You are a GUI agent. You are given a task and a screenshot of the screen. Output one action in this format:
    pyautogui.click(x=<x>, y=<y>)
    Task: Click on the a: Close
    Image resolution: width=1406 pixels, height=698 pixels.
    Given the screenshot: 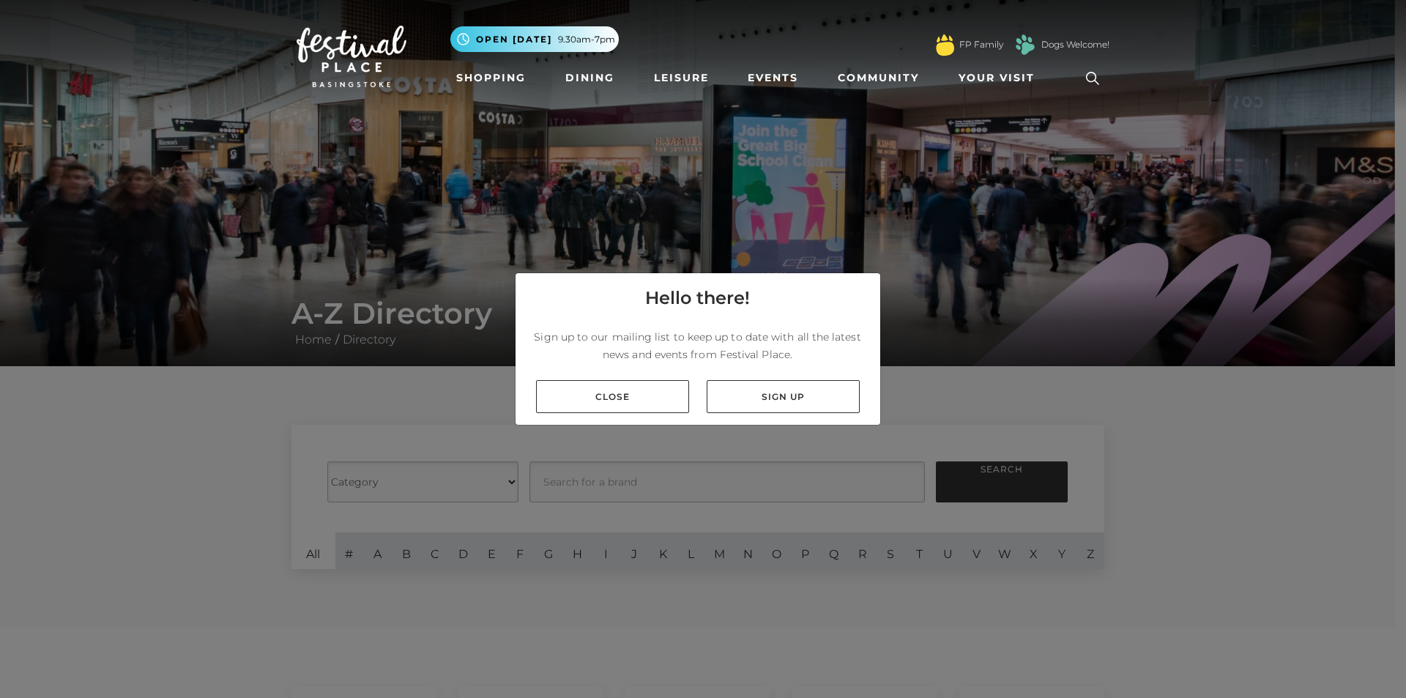 What is the action you would take?
    pyautogui.click(x=612, y=396)
    